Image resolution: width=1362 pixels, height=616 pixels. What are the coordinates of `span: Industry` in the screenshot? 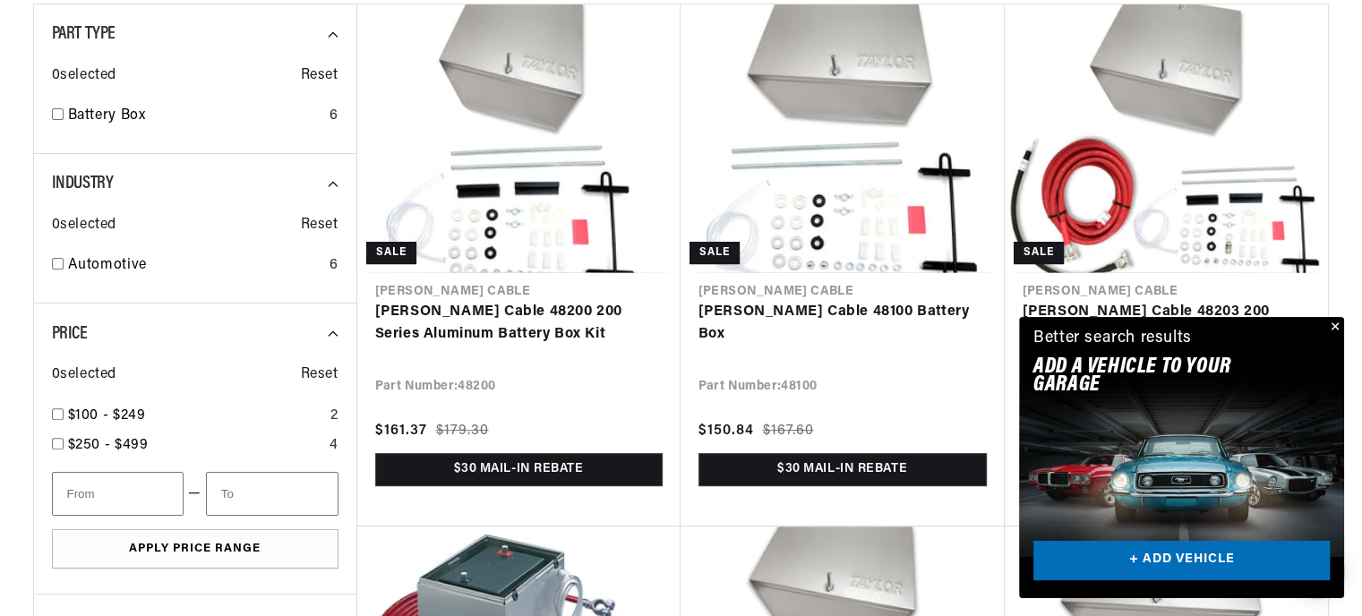 It's located at (82, 184).